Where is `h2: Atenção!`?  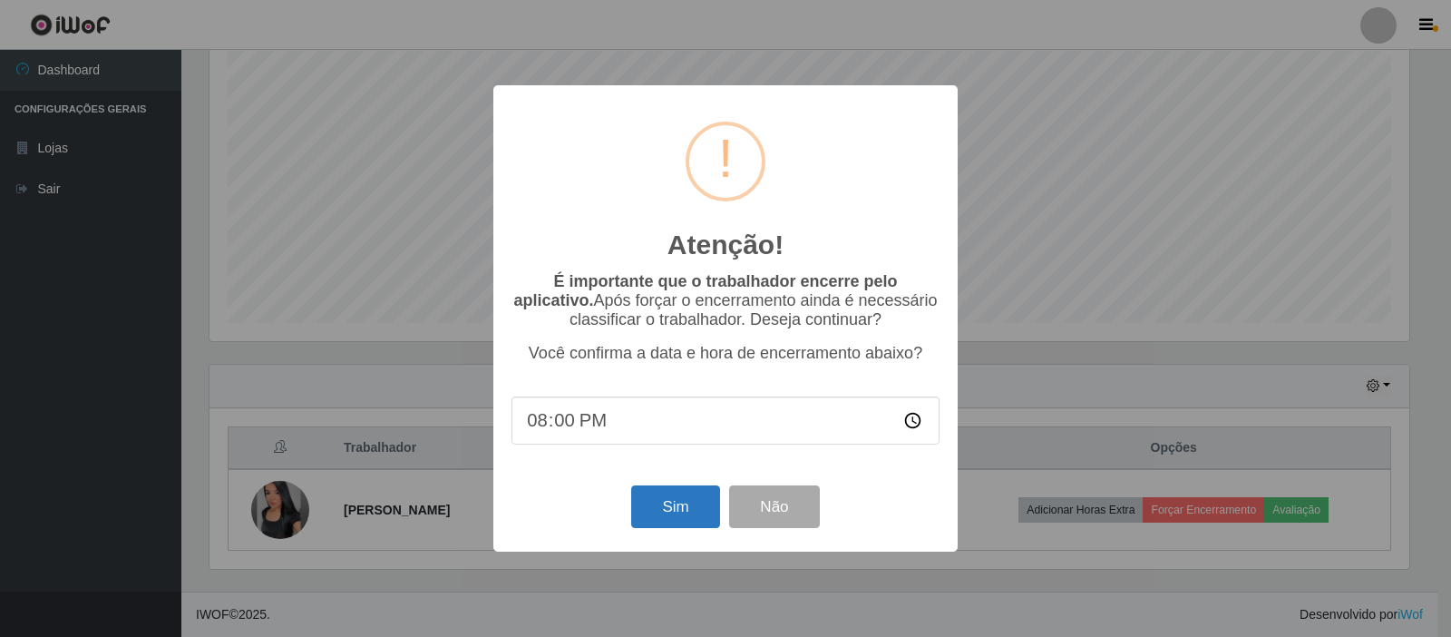 h2: Atenção! is located at coordinates (726, 245).